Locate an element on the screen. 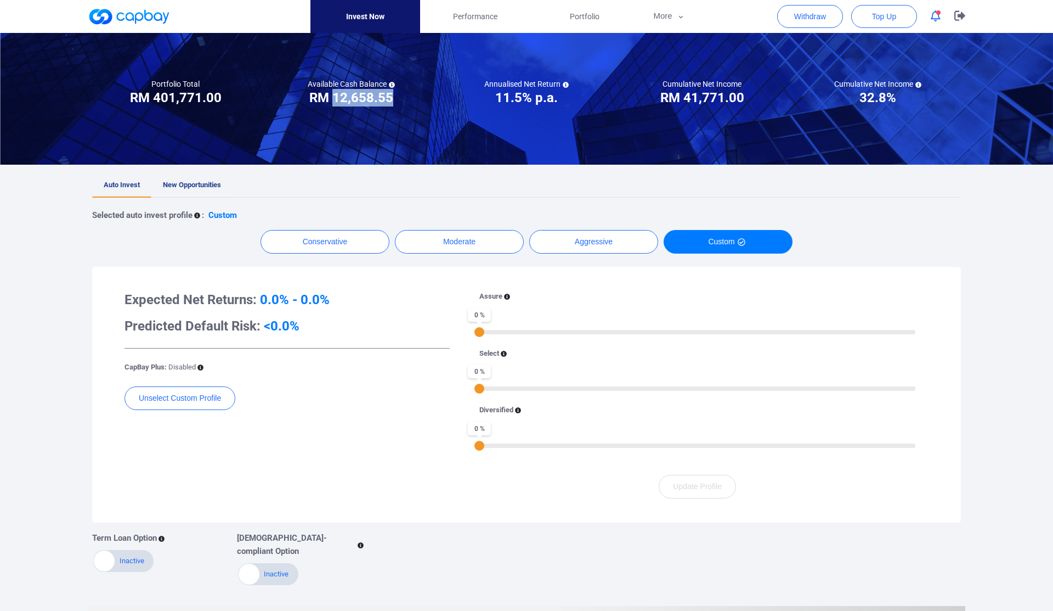 The width and height of the screenshot is (1053, 611). h3: Expected Net Returns: is located at coordinates (287, 300).